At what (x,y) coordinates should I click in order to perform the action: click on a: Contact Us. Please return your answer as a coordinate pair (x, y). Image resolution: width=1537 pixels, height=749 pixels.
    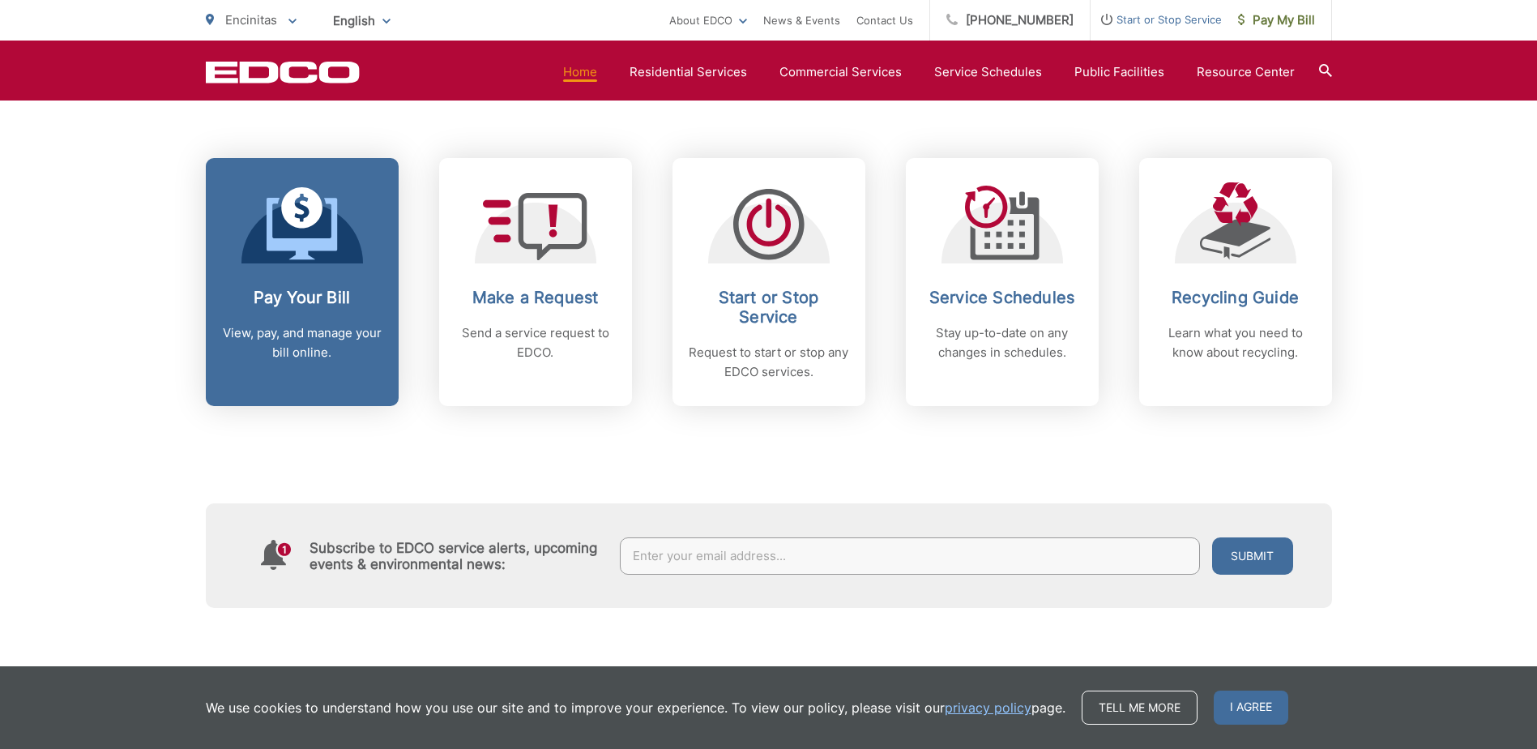
    Looking at the image, I should click on (885, 20).